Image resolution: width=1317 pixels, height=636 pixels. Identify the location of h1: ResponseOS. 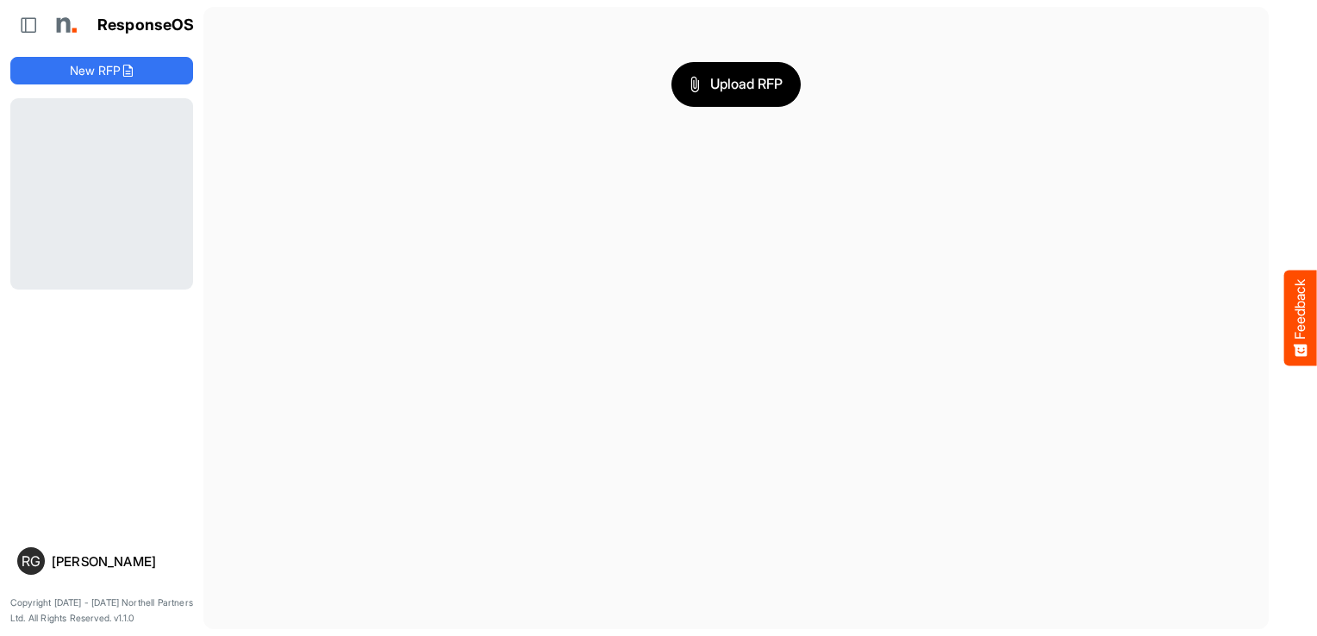
(146, 25).